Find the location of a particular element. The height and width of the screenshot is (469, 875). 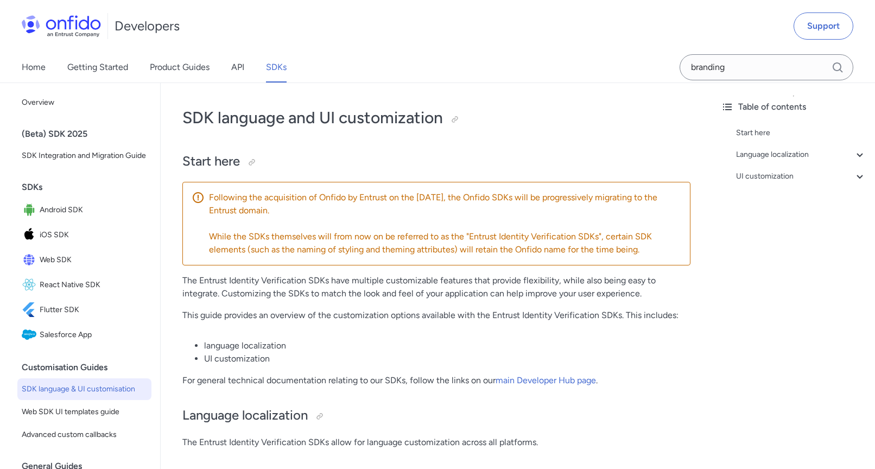

span: Android SDK is located at coordinates (93, 210).